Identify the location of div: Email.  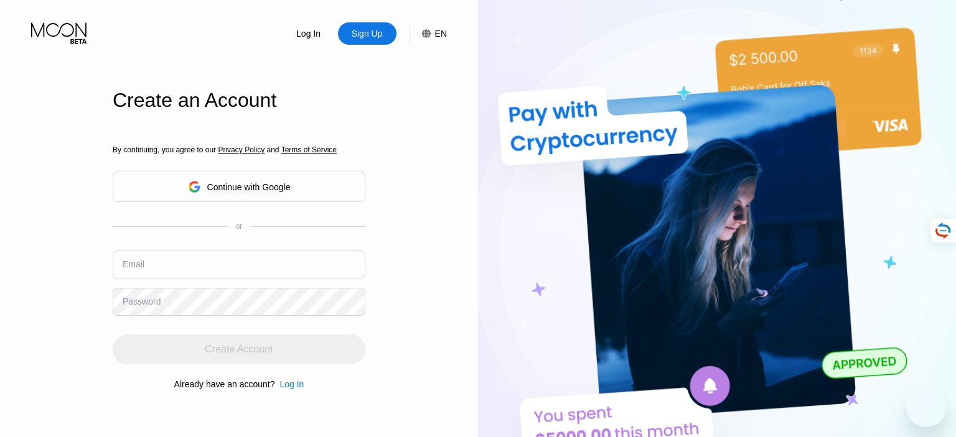
(133, 264).